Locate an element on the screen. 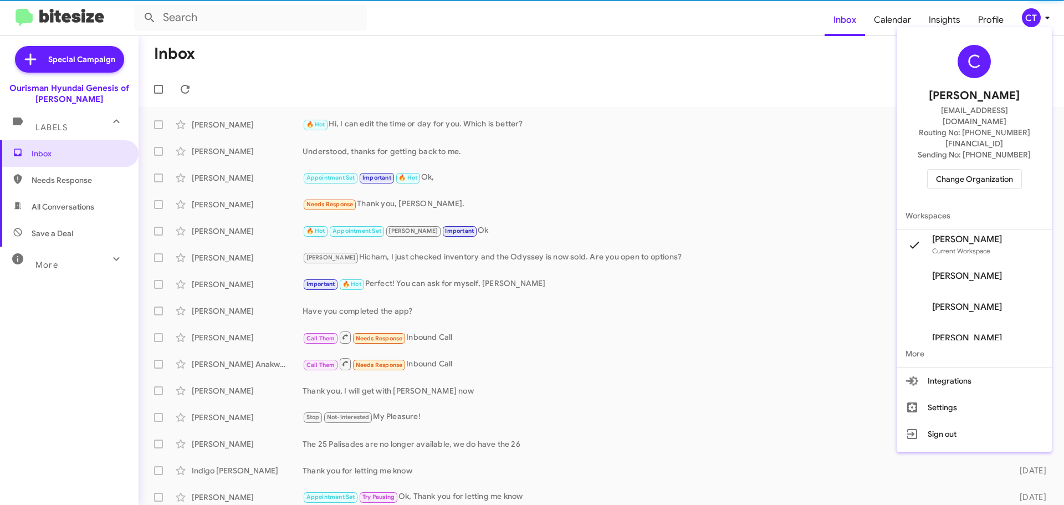  button: Integrations is located at coordinates (974, 381).